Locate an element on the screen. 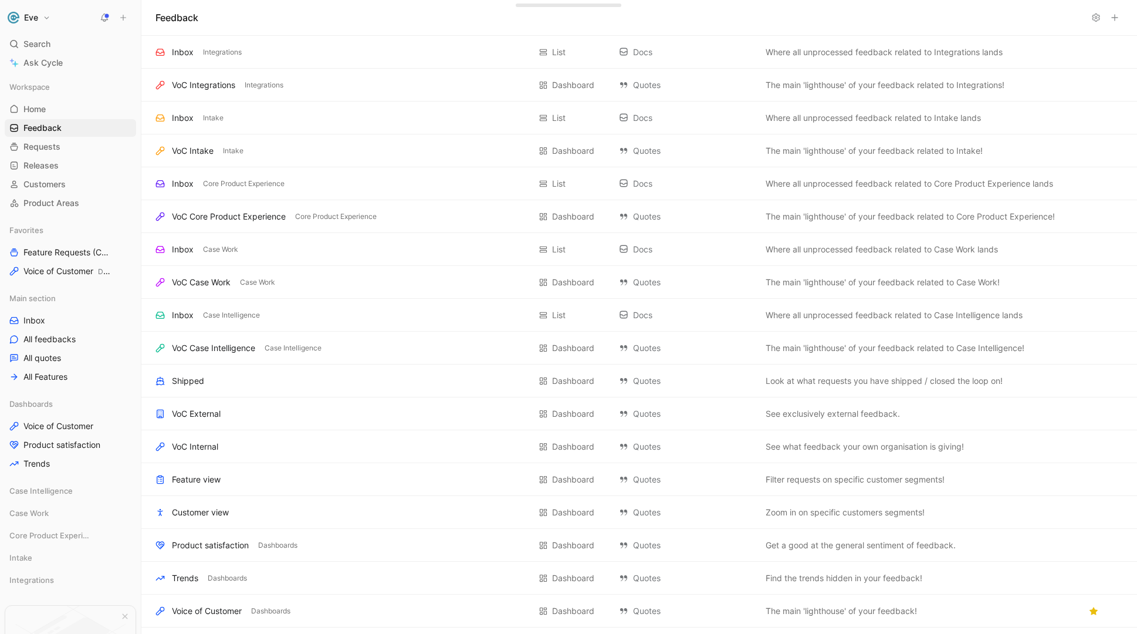 This screenshot has width=1137, height=634. div: Customer viewDashboard QuotesZoom in on specific customers segments!View actions is located at coordinates (639, 512).